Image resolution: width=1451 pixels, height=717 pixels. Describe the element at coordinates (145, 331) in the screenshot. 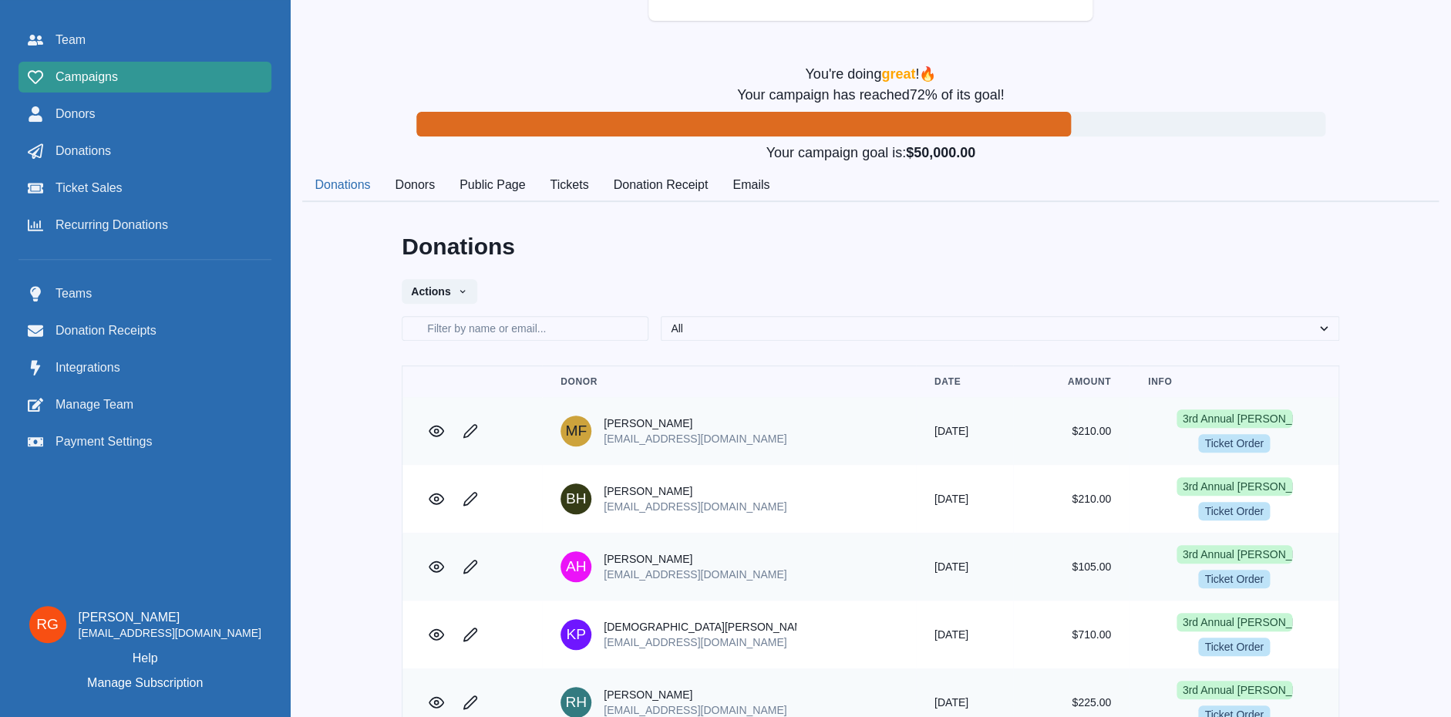

I see `a: Donation Receipts` at that location.